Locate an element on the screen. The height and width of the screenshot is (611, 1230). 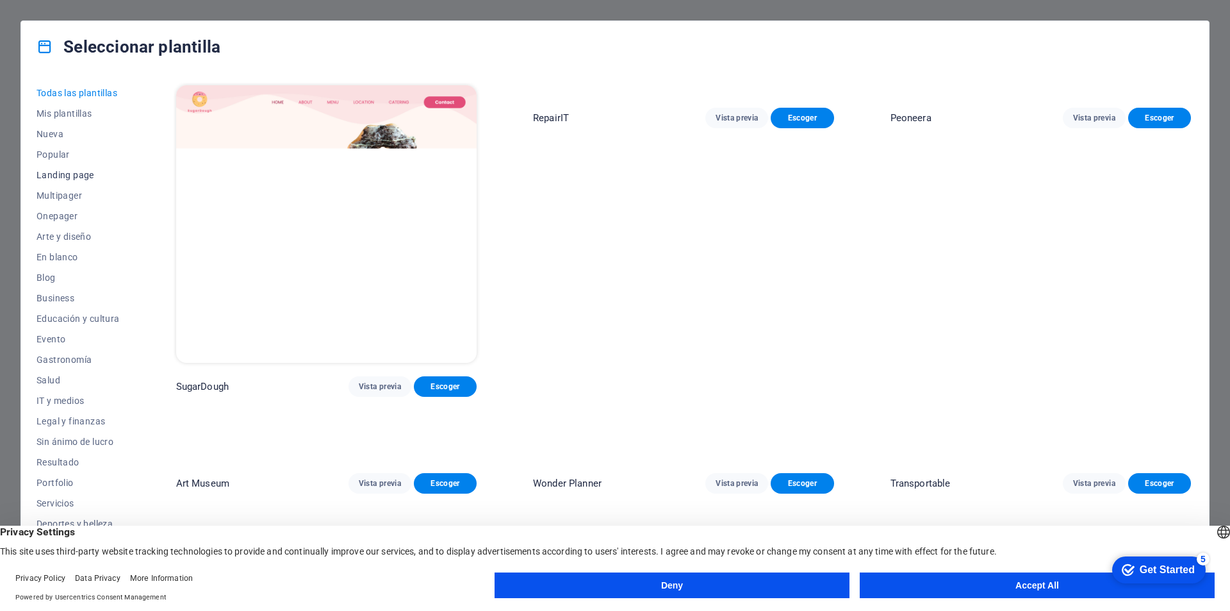
span: Deportes y belleza is located at coordinates (78, 523).